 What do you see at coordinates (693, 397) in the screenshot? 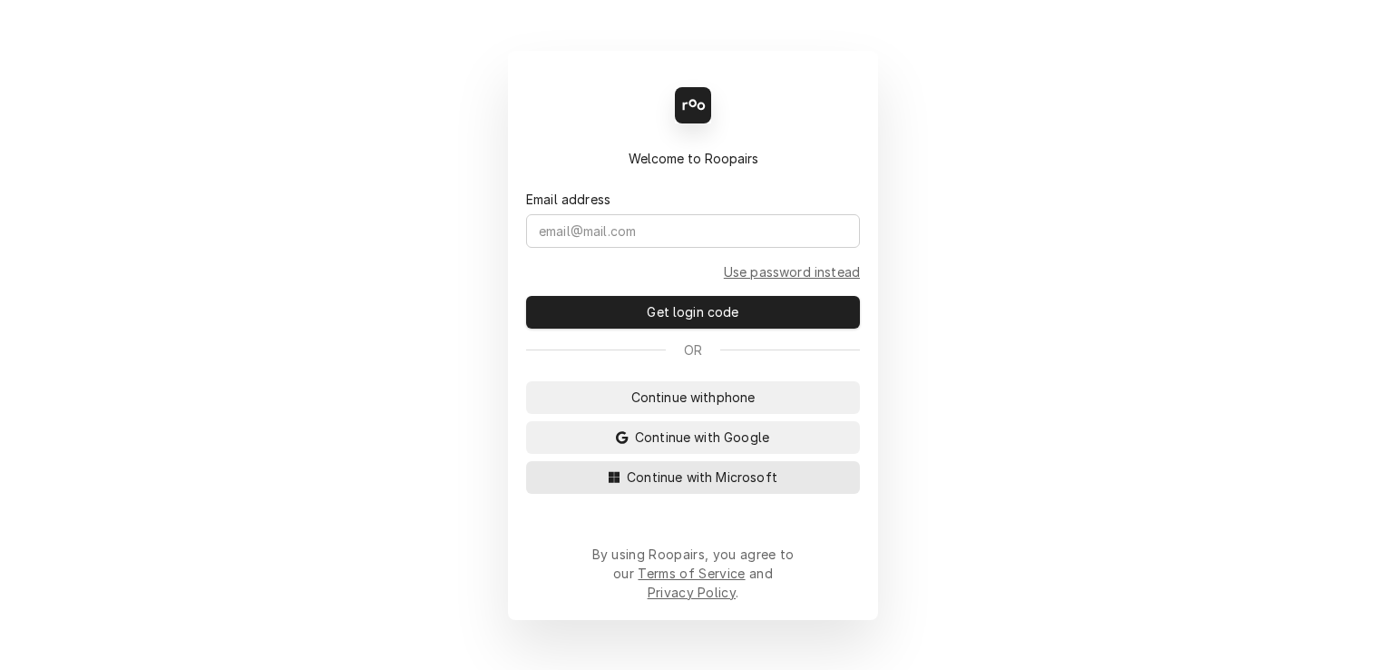
I see `button: Continue withphone` at bounding box center [693, 397].